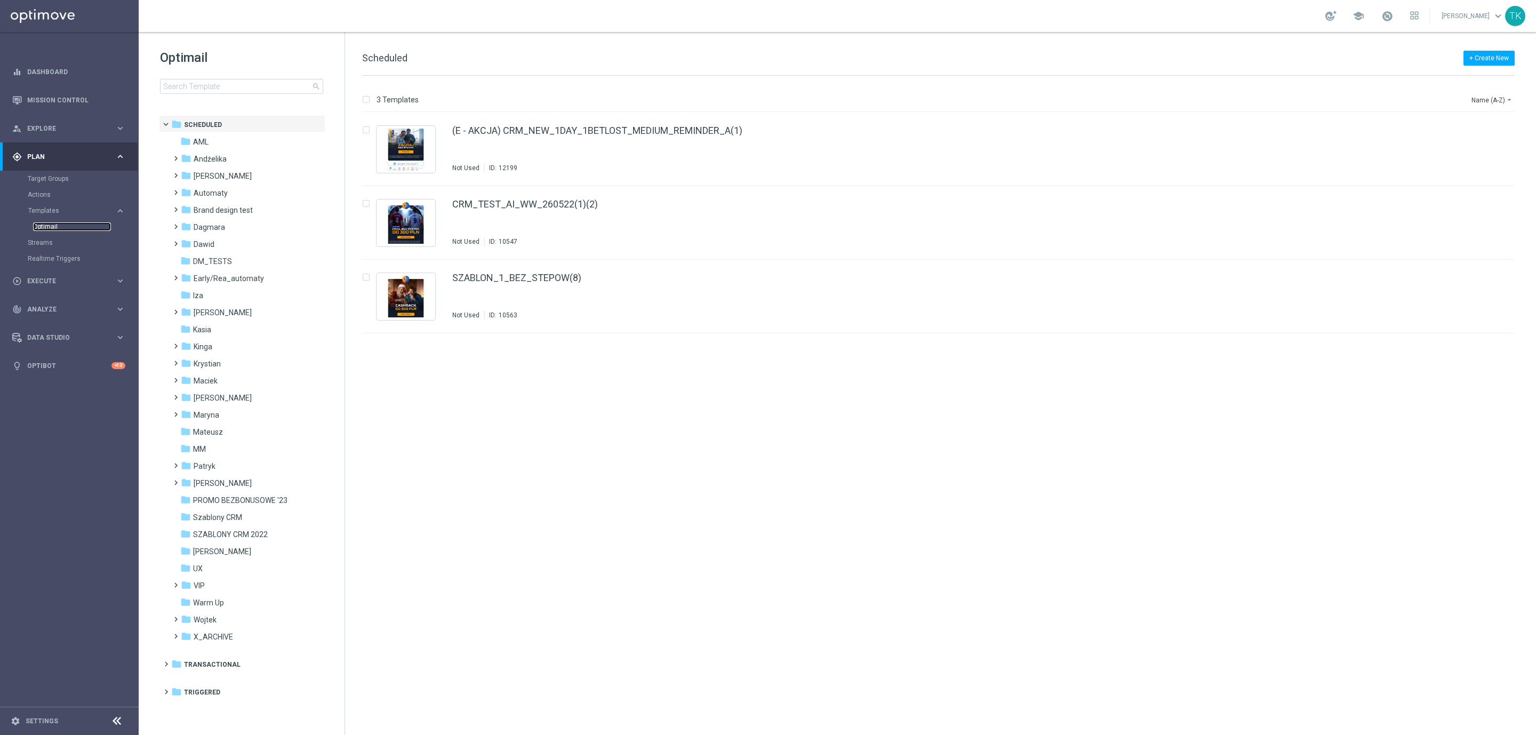 This screenshot has height=735, width=1536. What do you see at coordinates (69, 100) in the screenshot?
I see `div: Mission Control` at bounding box center [69, 100].